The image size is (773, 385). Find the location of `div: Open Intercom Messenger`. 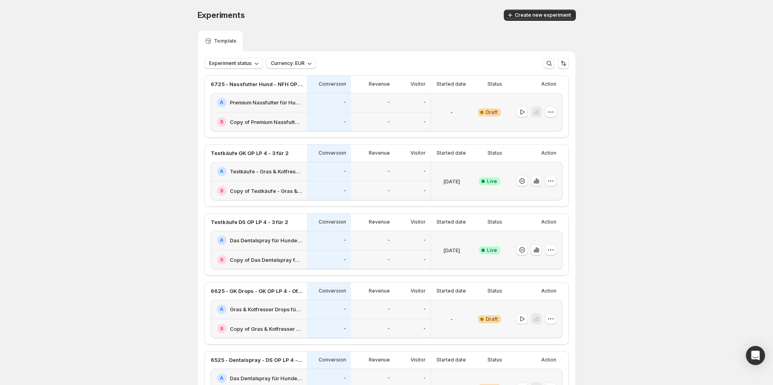

div: Open Intercom Messenger is located at coordinates (756, 355).